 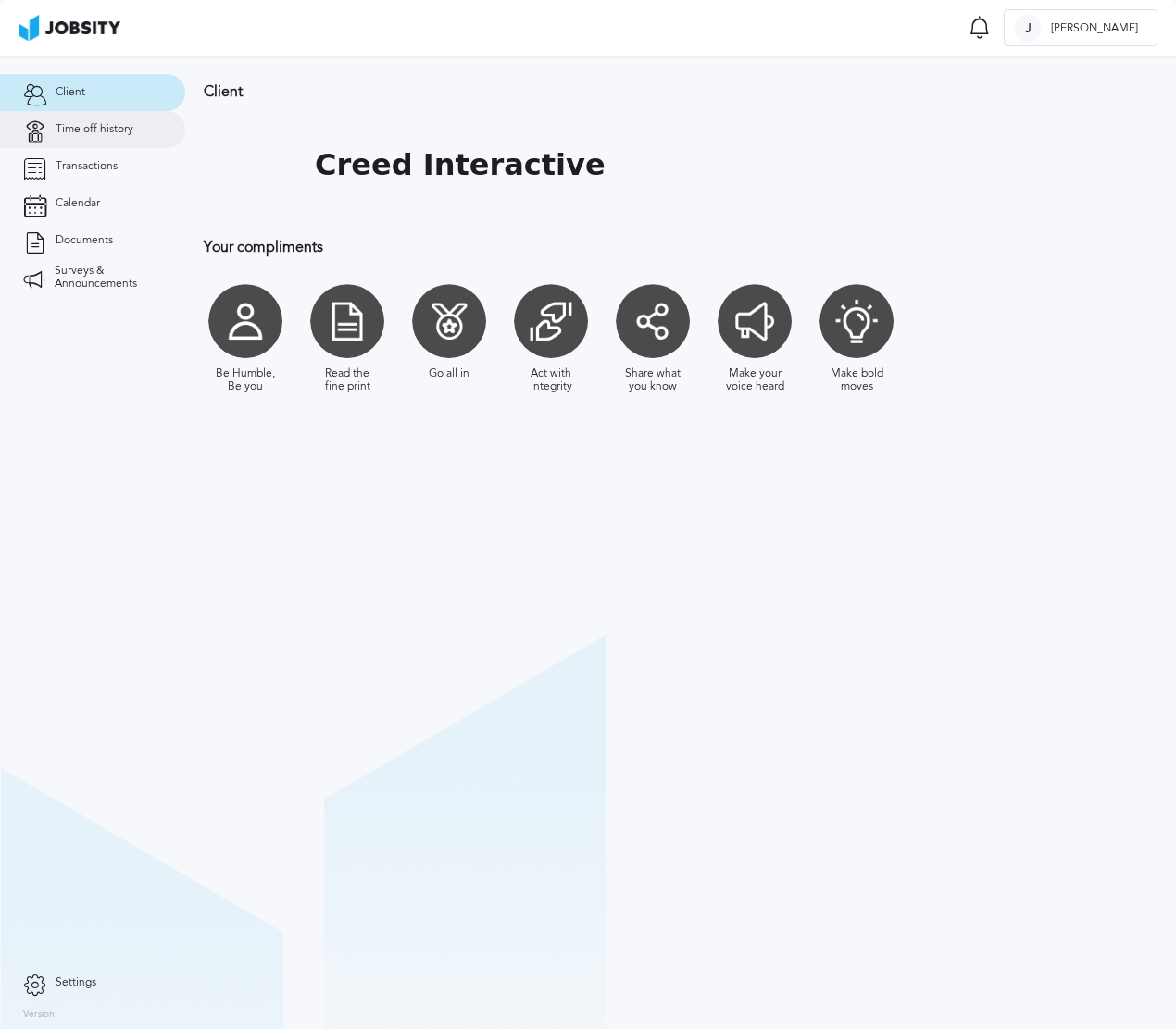 I want to click on h3: Your compliments, so click(x=681, y=247).